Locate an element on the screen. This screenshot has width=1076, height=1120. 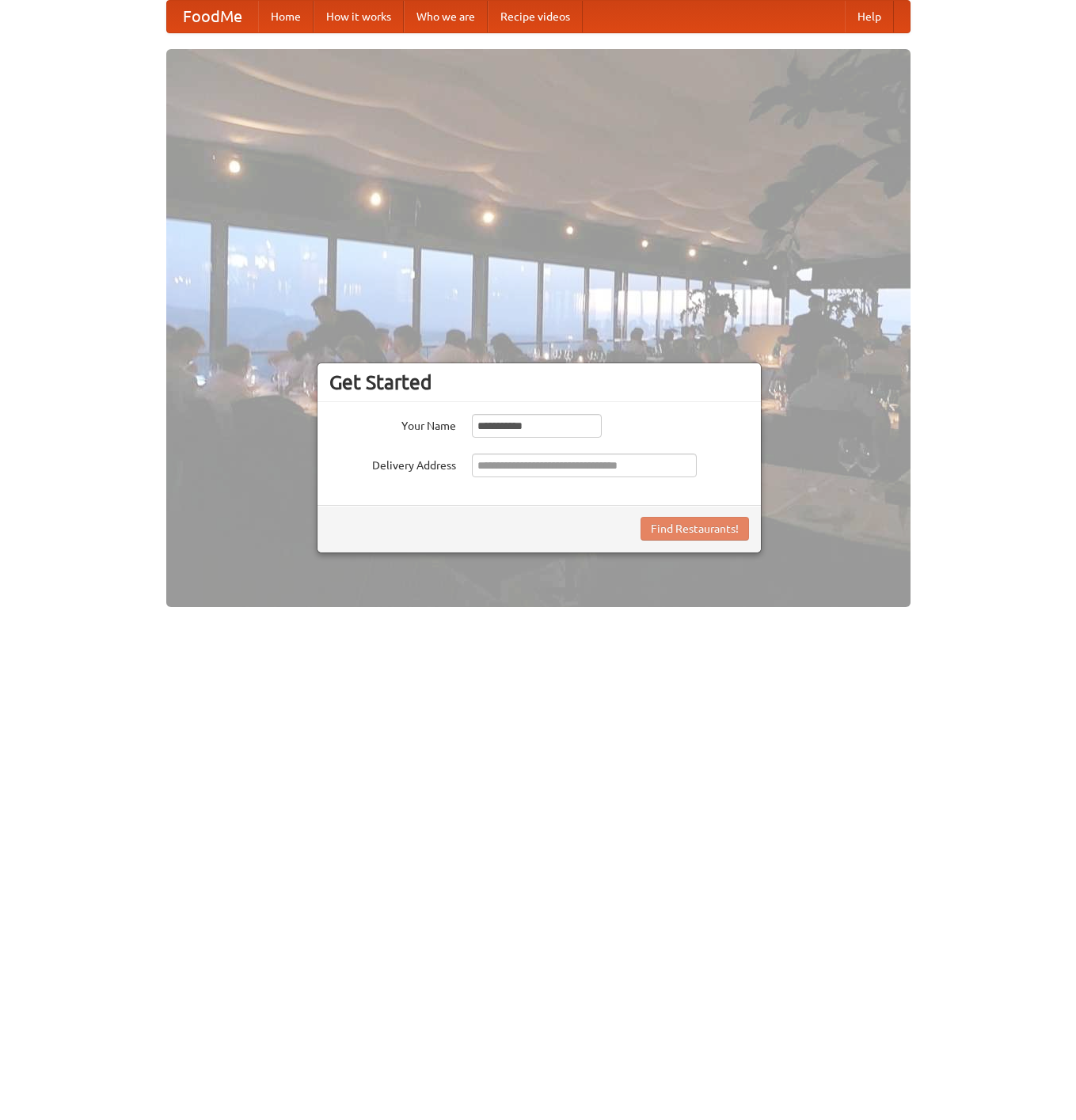
a: Home is located at coordinates (286, 17).